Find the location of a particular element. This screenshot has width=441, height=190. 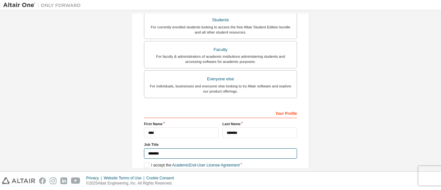

img: altair_logo.svg is located at coordinates (18, 181).